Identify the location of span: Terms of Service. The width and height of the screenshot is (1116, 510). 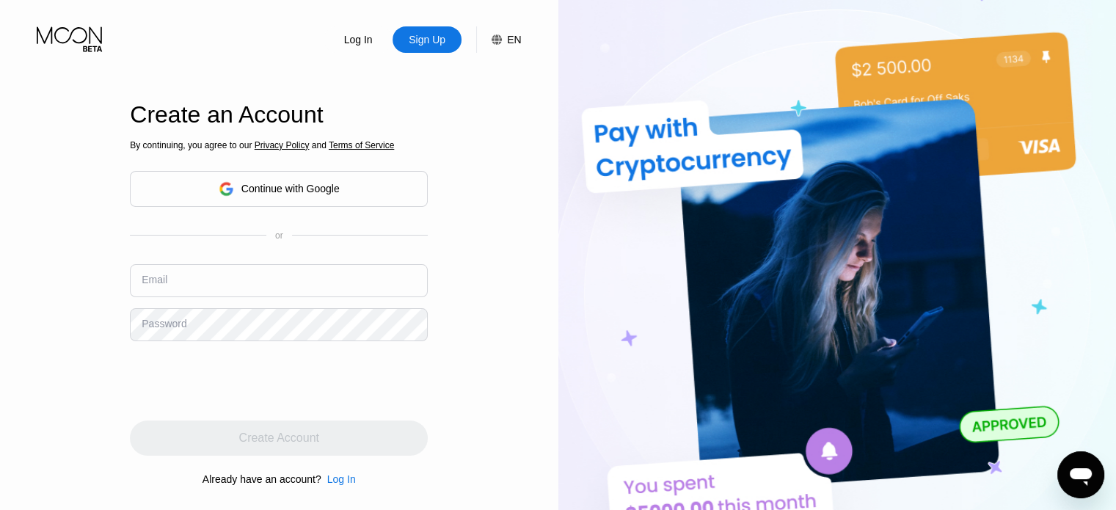
(361, 145).